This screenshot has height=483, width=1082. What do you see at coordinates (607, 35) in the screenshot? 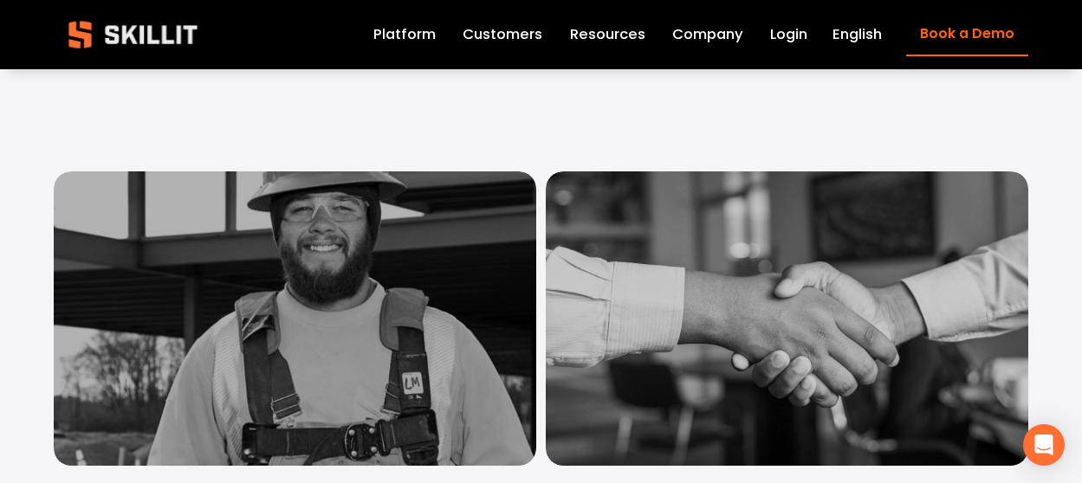
I see `a: folder dropdown` at bounding box center [607, 35].